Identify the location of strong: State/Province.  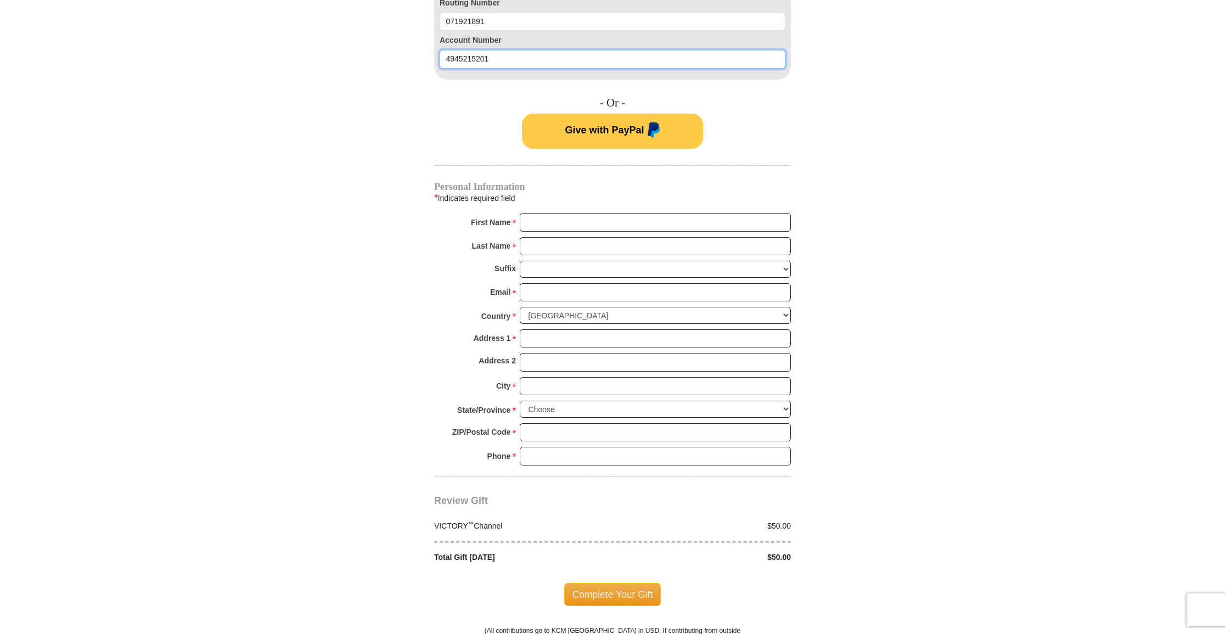
(484, 410).